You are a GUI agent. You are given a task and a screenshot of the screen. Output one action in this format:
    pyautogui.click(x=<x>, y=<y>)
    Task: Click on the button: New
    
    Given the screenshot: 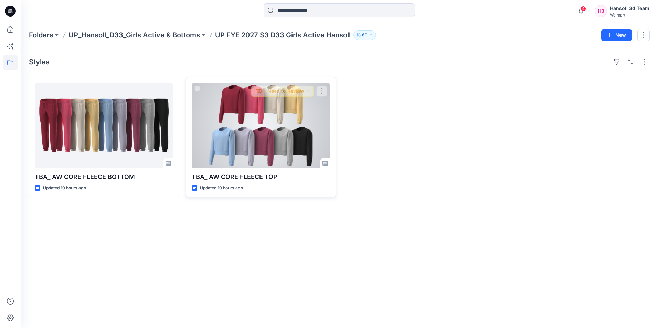 What is the action you would take?
    pyautogui.click(x=616, y=35)
    